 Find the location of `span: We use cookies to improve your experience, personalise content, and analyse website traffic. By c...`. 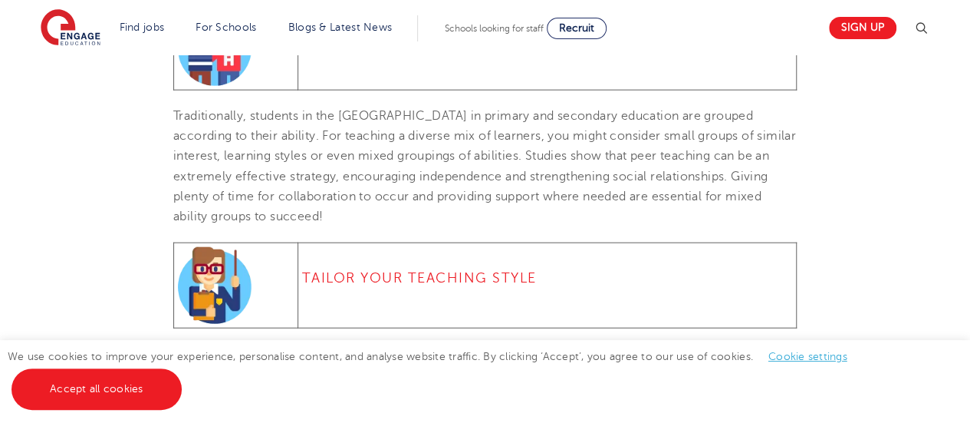

span: We use cookies to improve your experience, personalise content, and analyse website traffic. By c... is located at coordinates (435, 372).